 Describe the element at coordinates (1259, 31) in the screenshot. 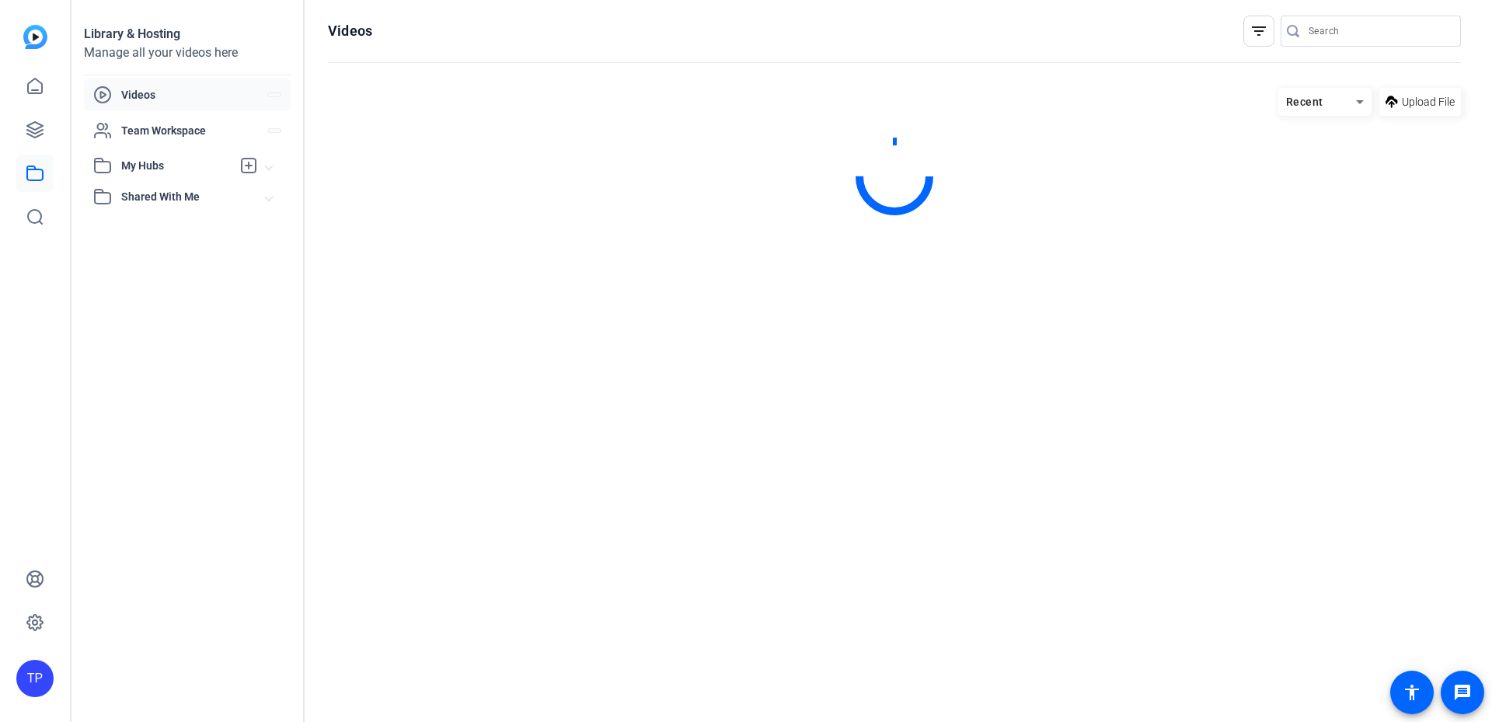

I see `mat-icon: filter_list` at that location.